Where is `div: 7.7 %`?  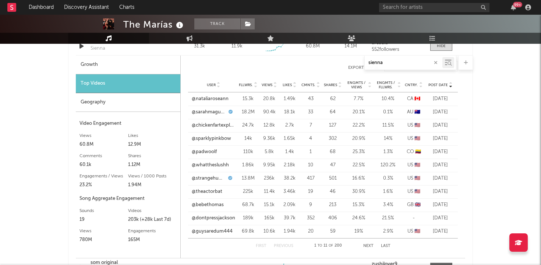
div: 7.7 % is located at coordinates (359, 99).